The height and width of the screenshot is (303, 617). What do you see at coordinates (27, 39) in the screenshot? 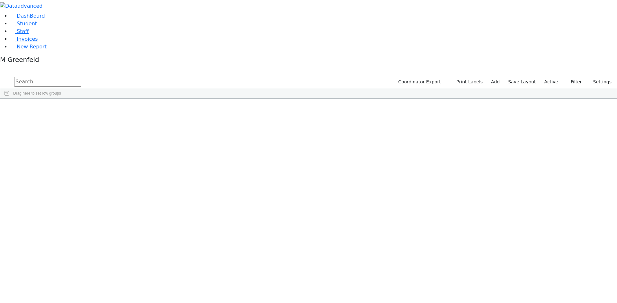
I see `span: Invoices` at bounding box center [27, 39].